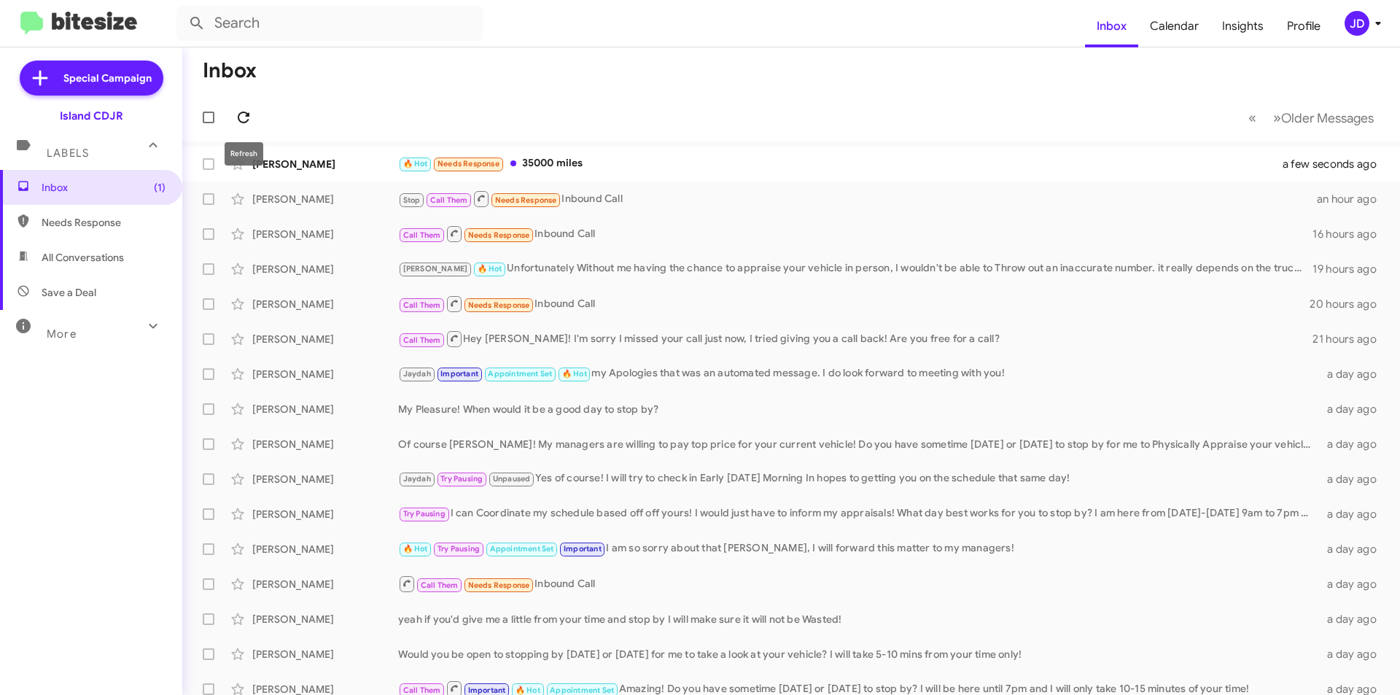 Image resolution: width=1400 pixels, height=695 pixels. I want to click on a: Profile, so click(1304, 26).